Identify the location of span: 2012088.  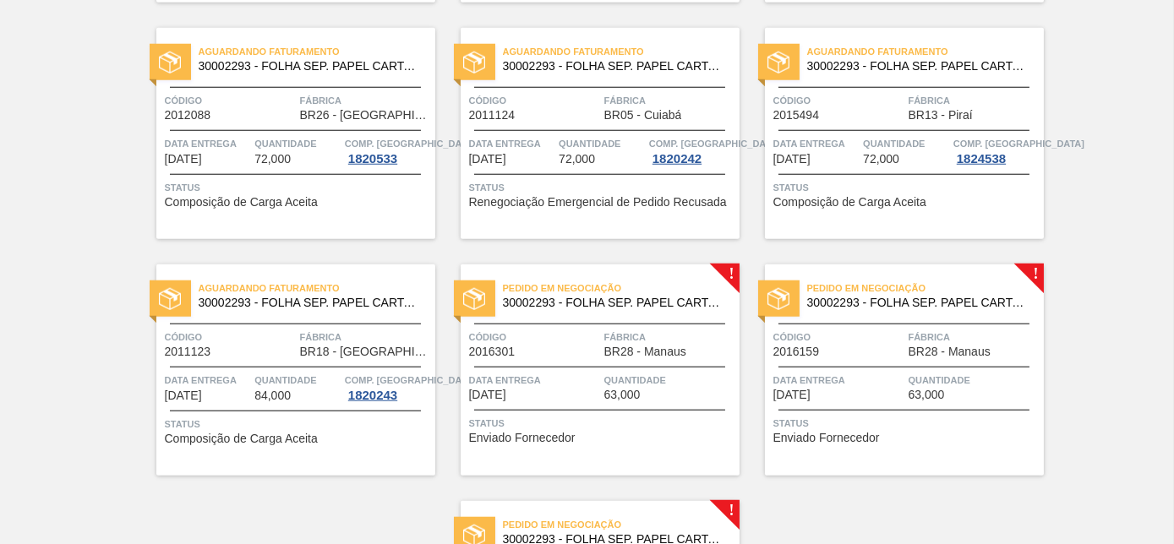
(188, 115).